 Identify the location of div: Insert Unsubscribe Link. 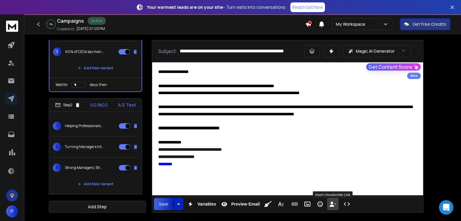
(332, 195).